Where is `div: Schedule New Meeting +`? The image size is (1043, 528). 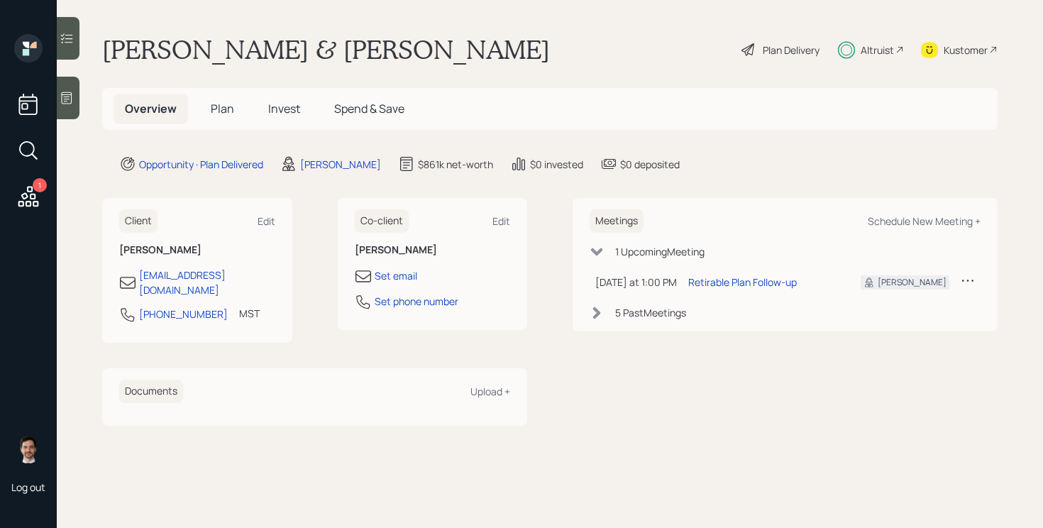
div: Schedule New Meeting + is located at coordinates (924, 221).